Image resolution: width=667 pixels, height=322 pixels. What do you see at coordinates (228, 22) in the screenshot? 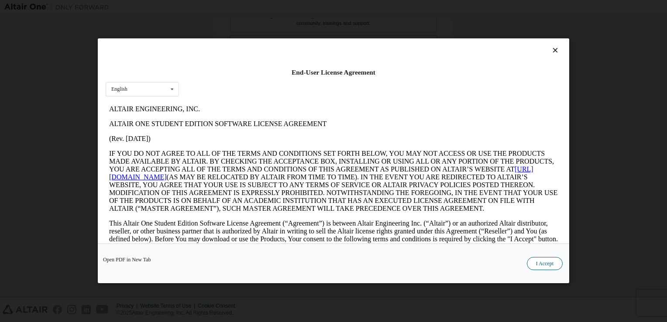
I see `p: ALTAIR ONE STUDENT EDITION SOFTWARE LICENSE AGREEMENT` at bounding box center [228, 22].